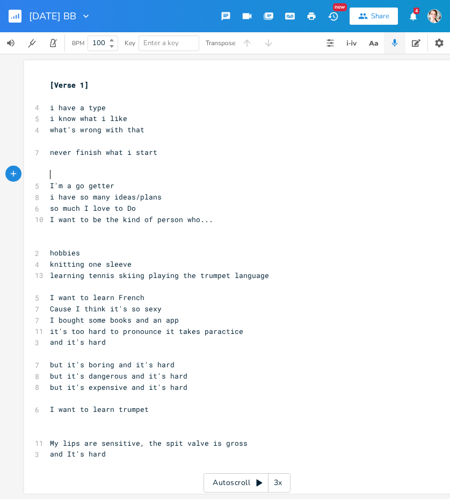 Image resolution: width=450 pixels, height=499 pixels. Describe the element at coordinates (149, 443) in the screenshot. I see `span: My lips are sensitive, the spit valve is gross` at that location.